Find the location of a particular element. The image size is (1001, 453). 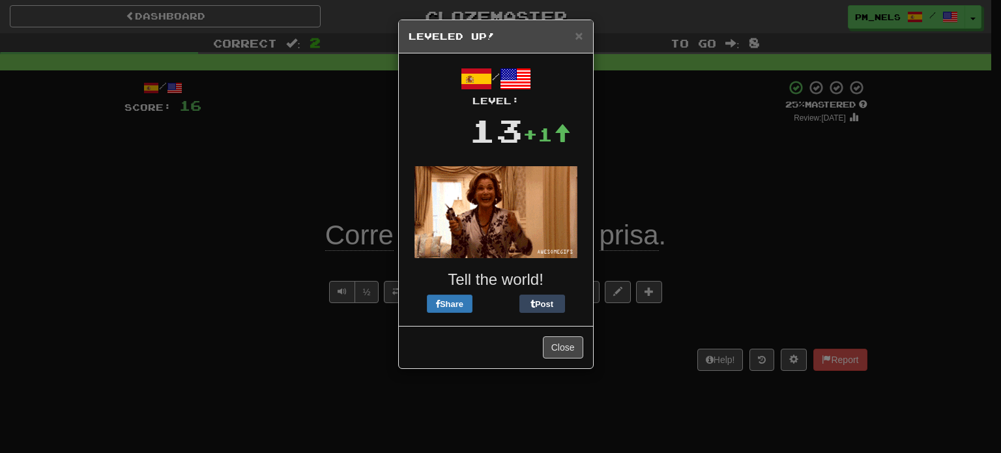

button: Post is located at coordinates (542, 304).